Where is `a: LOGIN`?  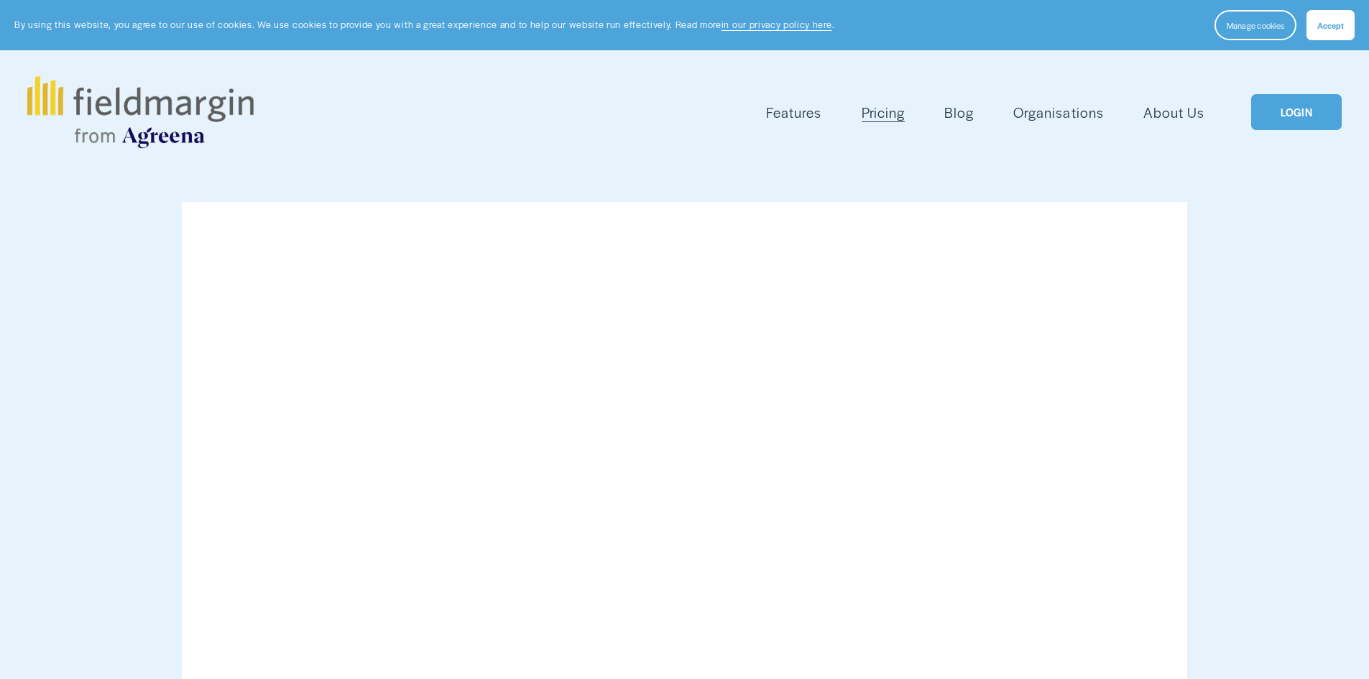
a: LOGIN is located at coordinates (1297, 112).